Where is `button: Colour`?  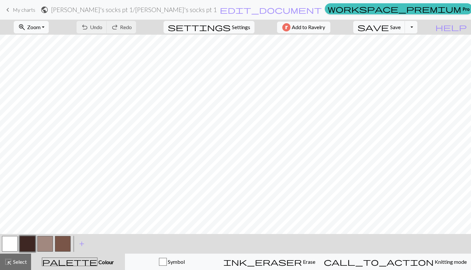 button: Colour is located at coordinates (78, 262).